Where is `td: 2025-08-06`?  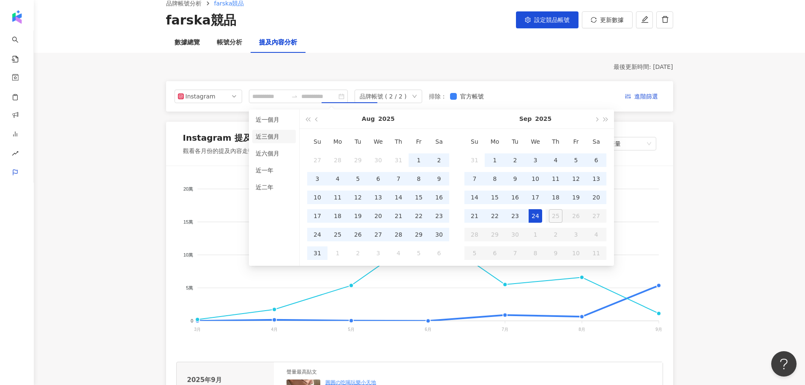 td: 2025-08-06 is located at coordinates (378, 179).